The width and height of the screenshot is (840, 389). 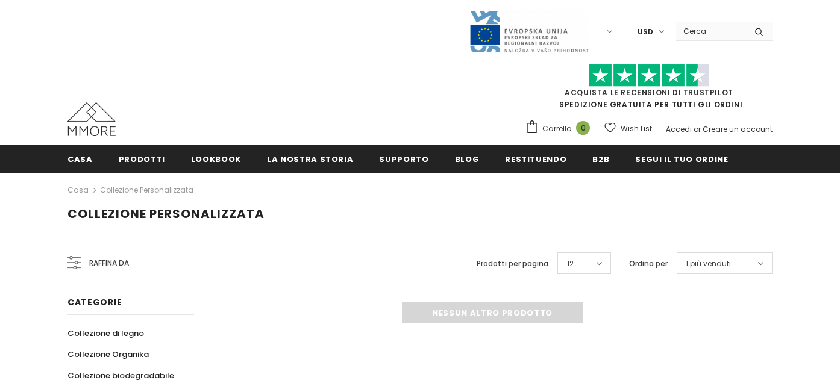 I want to click on a: Prodotti, so click(x=142, y=158).